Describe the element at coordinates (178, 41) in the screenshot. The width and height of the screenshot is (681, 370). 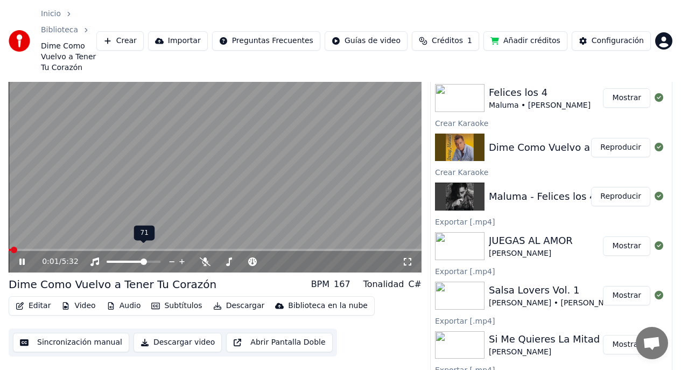
I see `button: Importar` at that location.